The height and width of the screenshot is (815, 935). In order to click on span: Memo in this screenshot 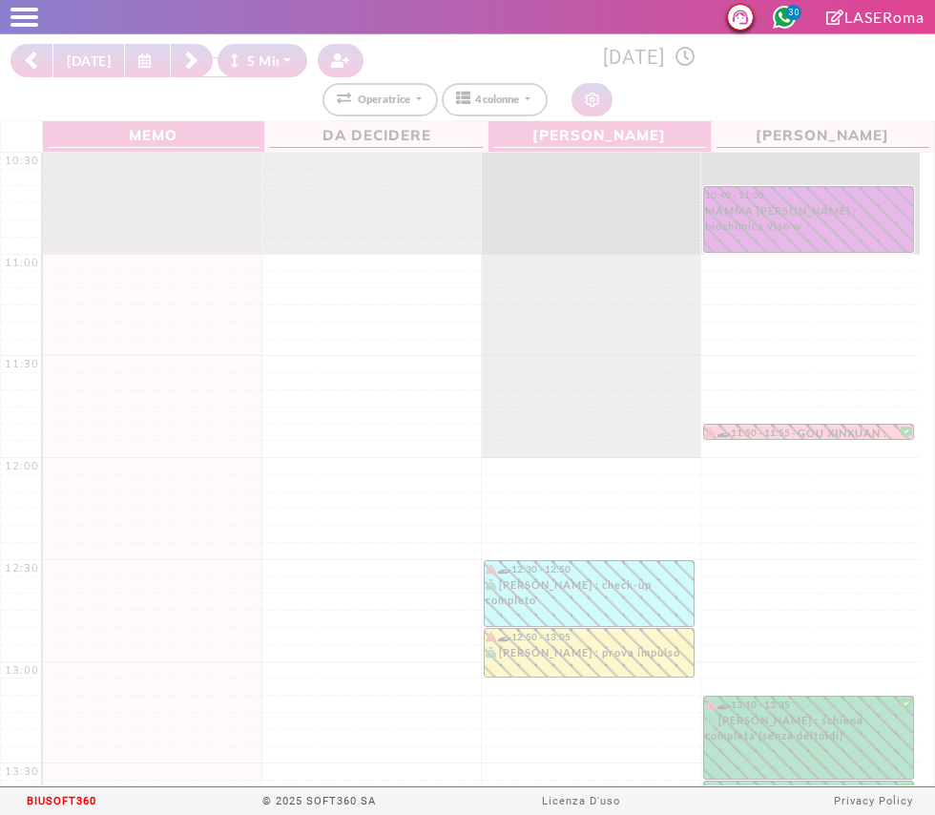, I will do `click(154, 136)`.